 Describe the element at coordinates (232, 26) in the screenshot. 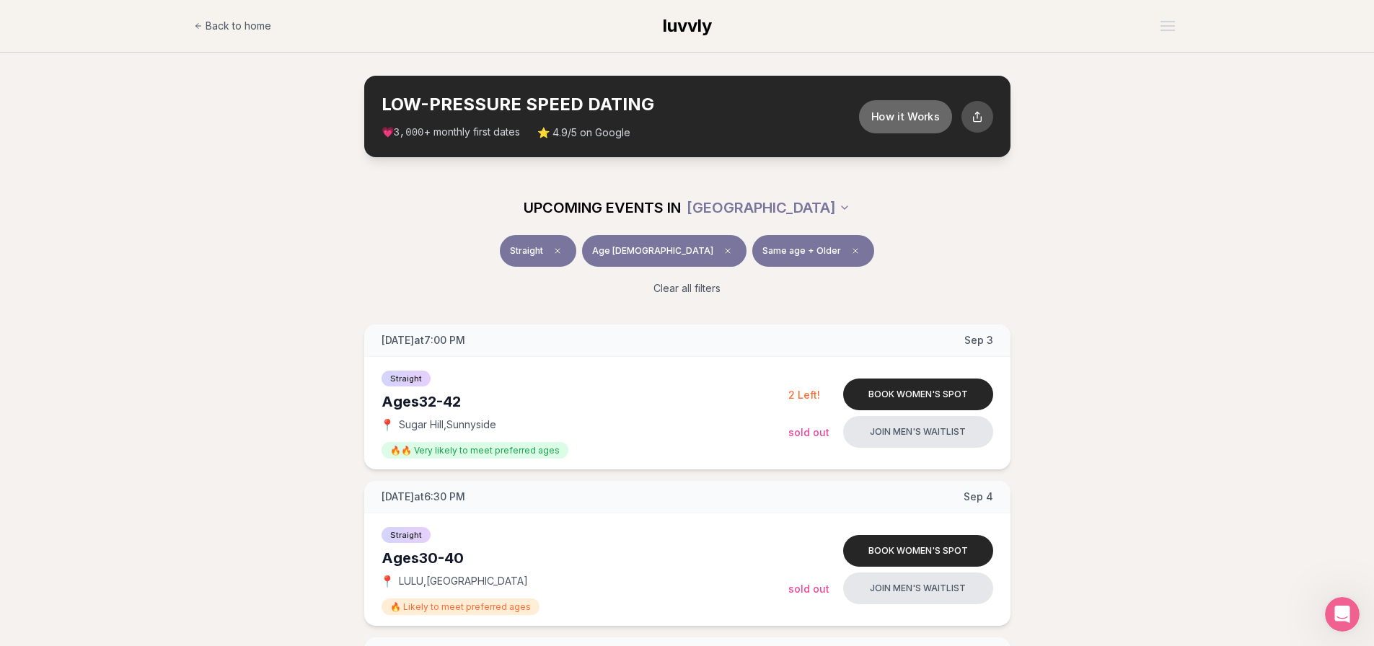

I see `a: Back to home` at that location.